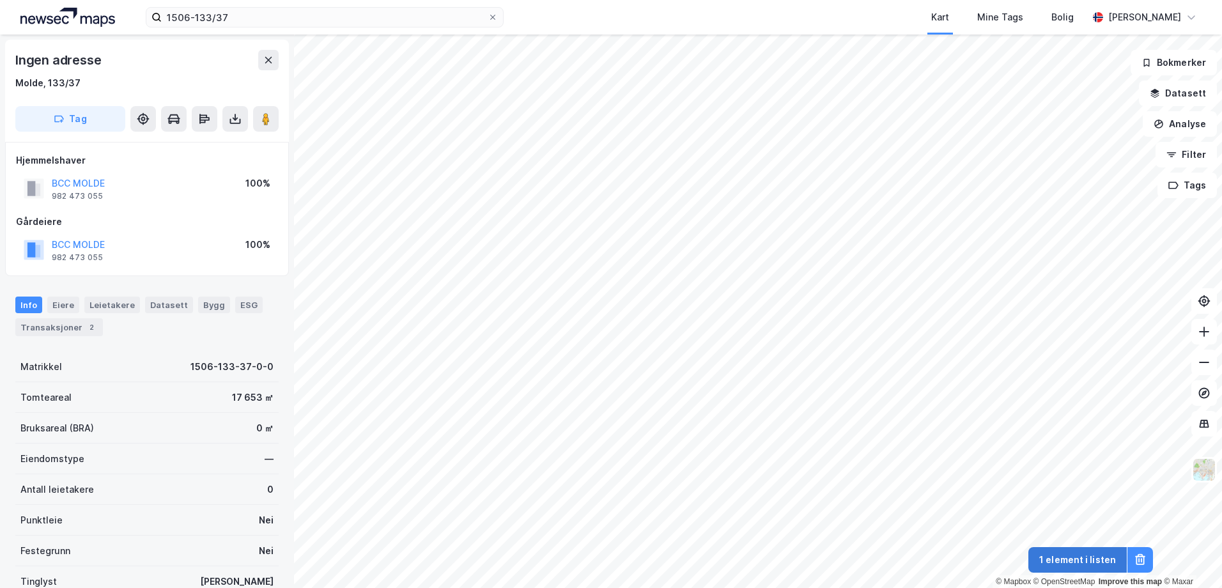  Describe the element at coordinates (1204, 470) in the screenshot. I see `img: Z` at that location.